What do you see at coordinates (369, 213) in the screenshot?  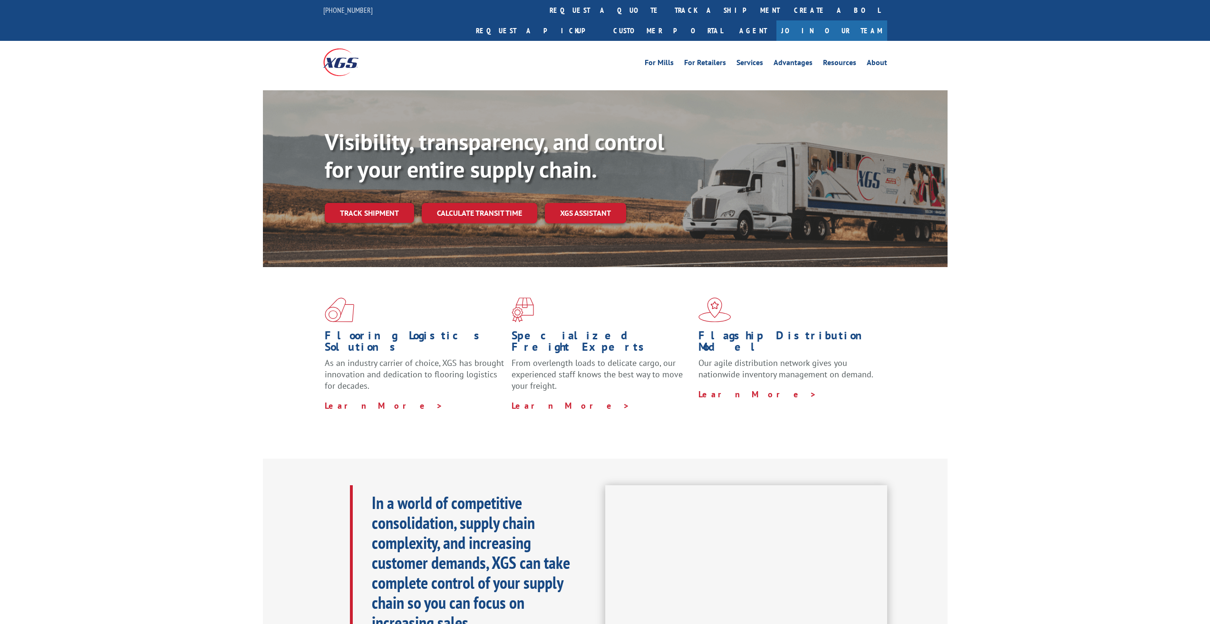 I see `a: Track shipment` at bounding box center [369, 213].